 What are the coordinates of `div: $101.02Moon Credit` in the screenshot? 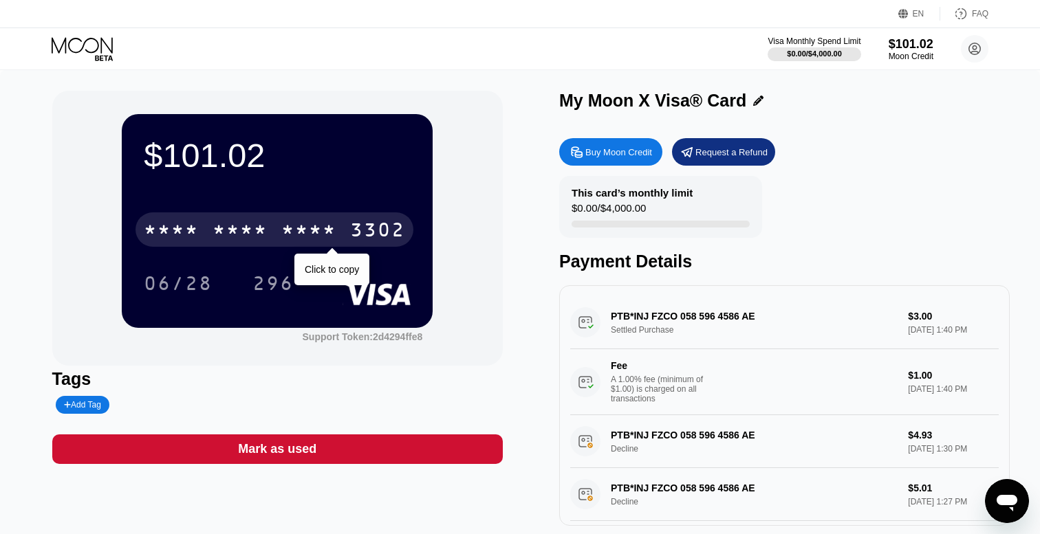 It's located at (911, 49).